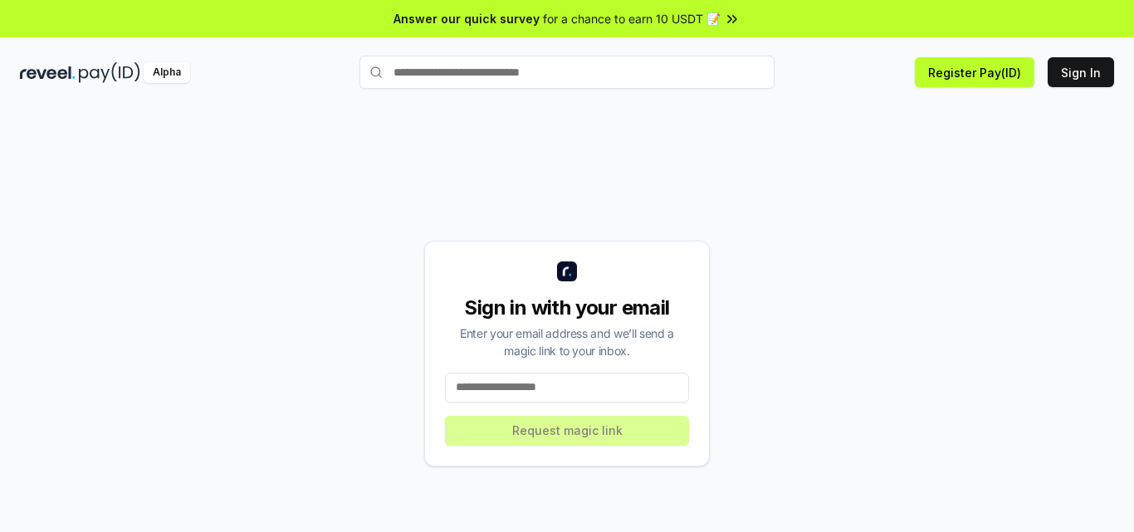 The image size is (1134, 532). What do you see at coordinates (567, 308) in the screenshot?
I see `div: Sign in with your email` at bounding box center [567, 308].